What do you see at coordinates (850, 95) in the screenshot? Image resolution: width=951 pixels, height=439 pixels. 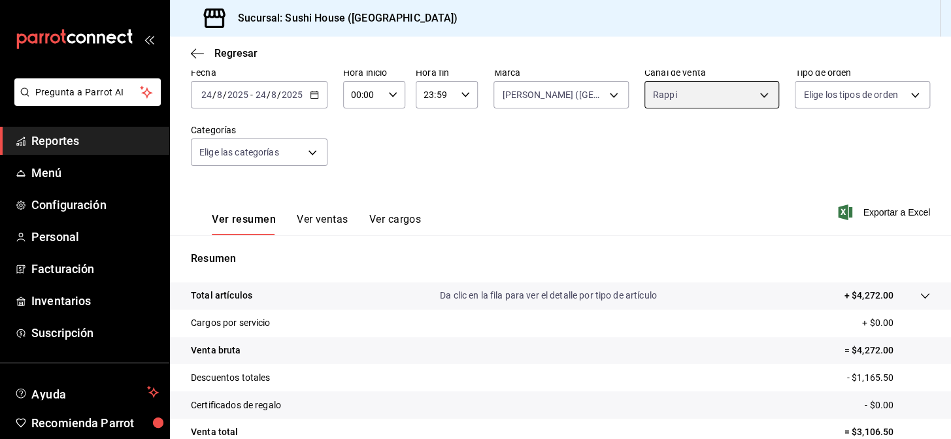 I see `span: Elige los tipos de orden` at bounding box center [850, 95].